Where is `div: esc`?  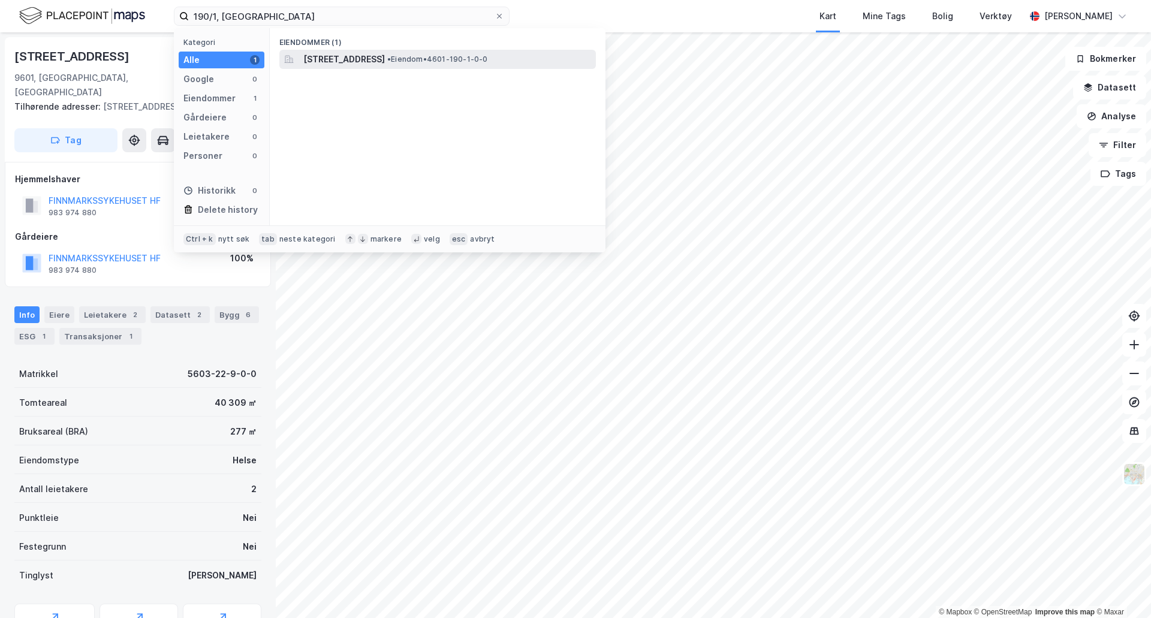
div: esc is located at coordinates (458, 239).